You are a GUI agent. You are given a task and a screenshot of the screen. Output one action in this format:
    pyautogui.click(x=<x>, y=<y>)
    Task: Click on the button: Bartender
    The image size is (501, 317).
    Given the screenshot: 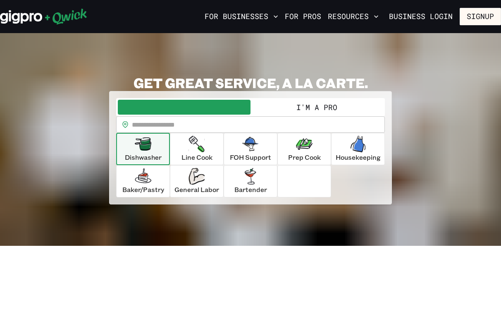 What is the action you would take?
    pyautogui.click(x=251, y=181)
    